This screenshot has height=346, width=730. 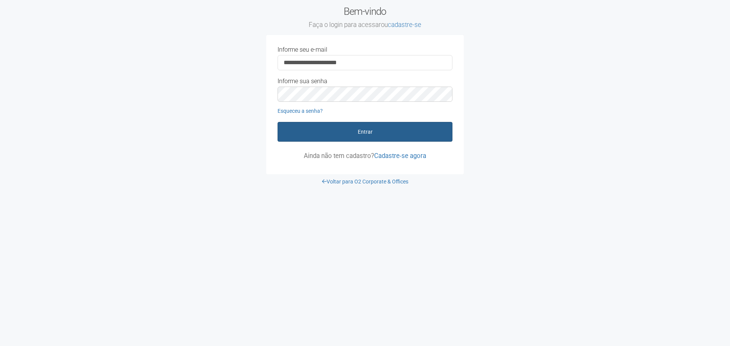 What do you see at coordinates (365, 132) in the screenshot?
I see `button: Entrar` at bounding box center [365, 132].